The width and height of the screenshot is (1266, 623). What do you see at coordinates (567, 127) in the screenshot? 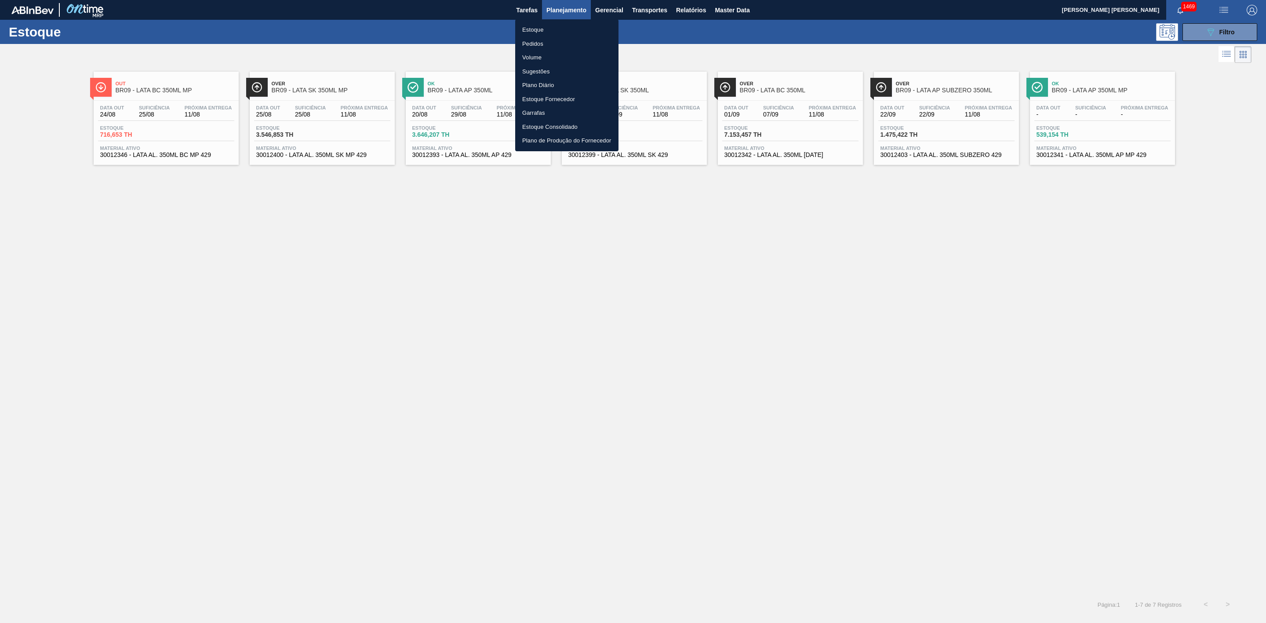
I see `a: Estoque Consolidado` at bounding box center [567, 127].